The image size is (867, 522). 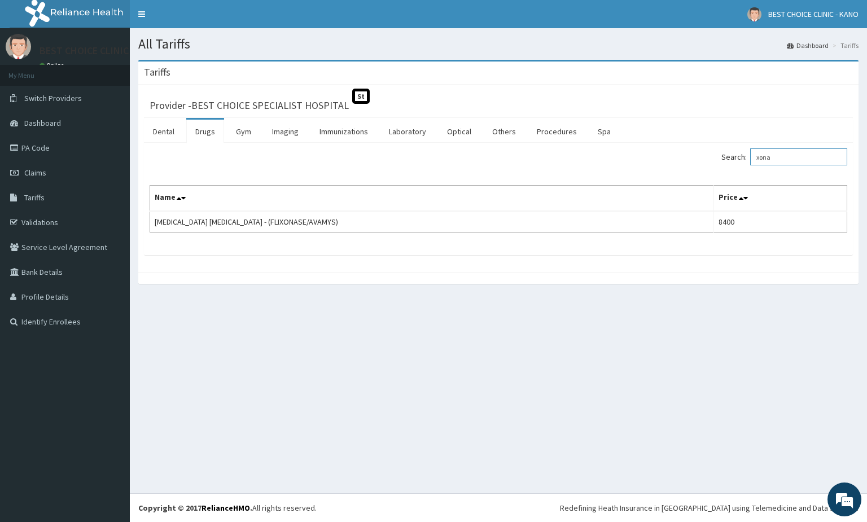 I want to click on a: Dental, so click(x=164, y=131).